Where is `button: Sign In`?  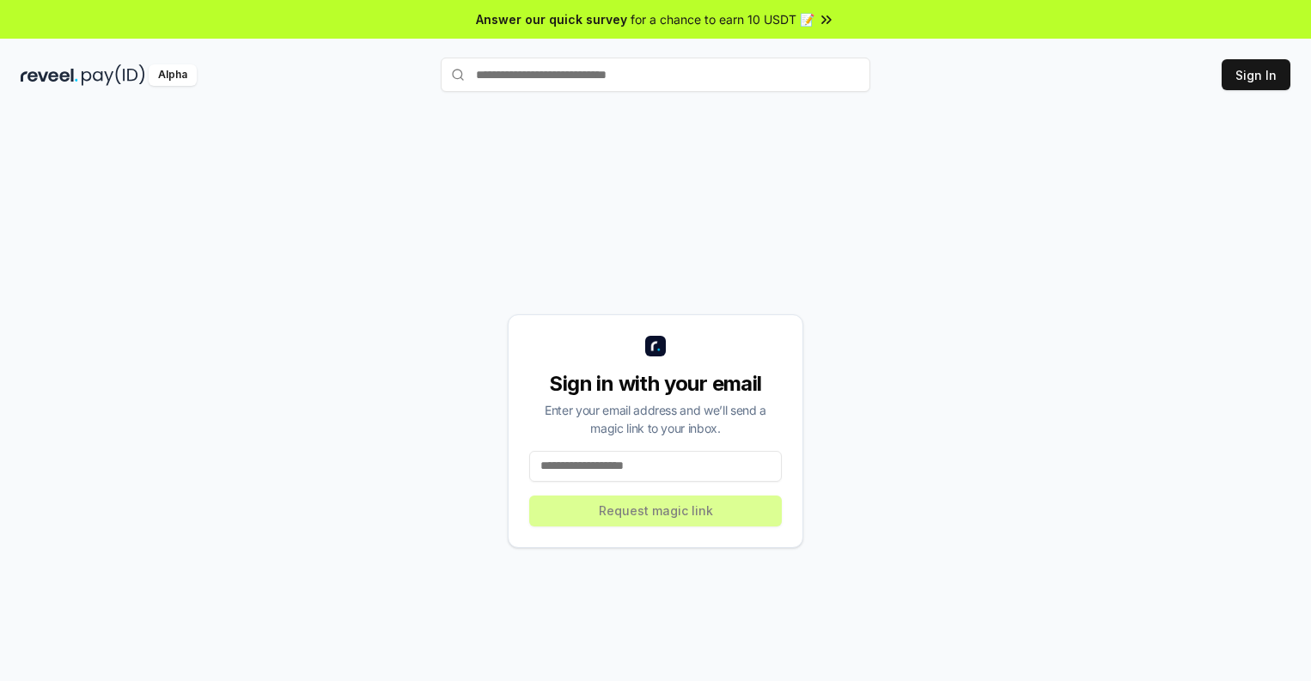
button: Sign In is located at coordinates (1256, 75).